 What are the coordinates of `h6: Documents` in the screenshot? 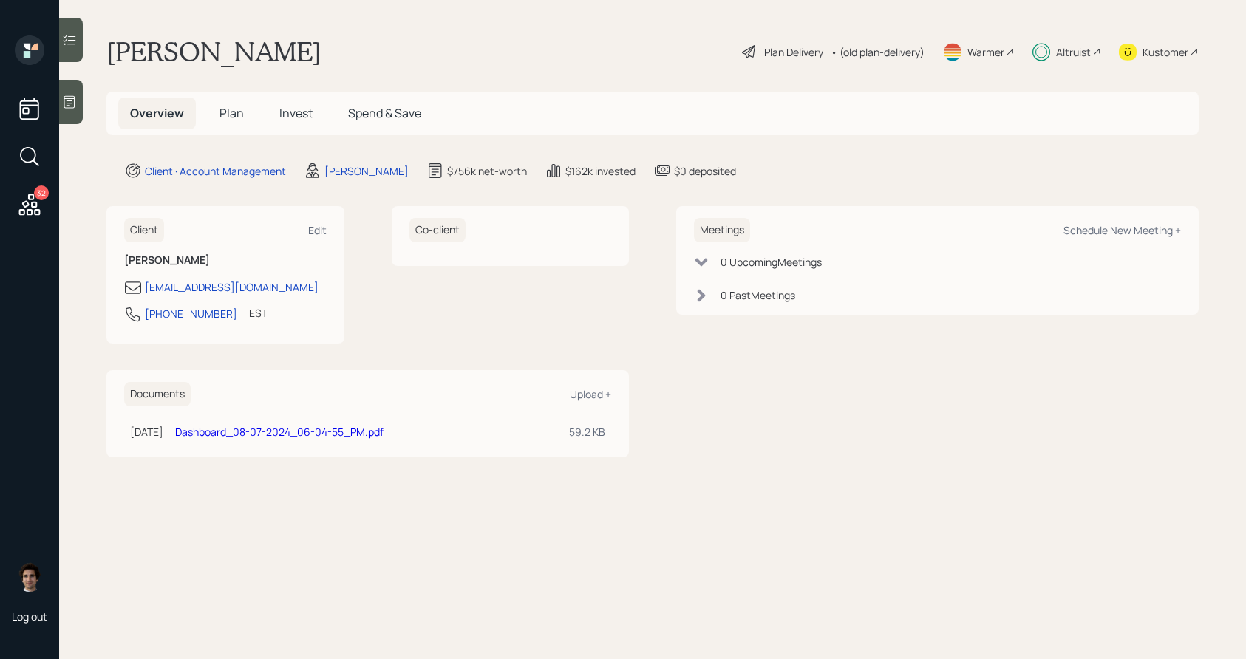 It's located at (157, 394).